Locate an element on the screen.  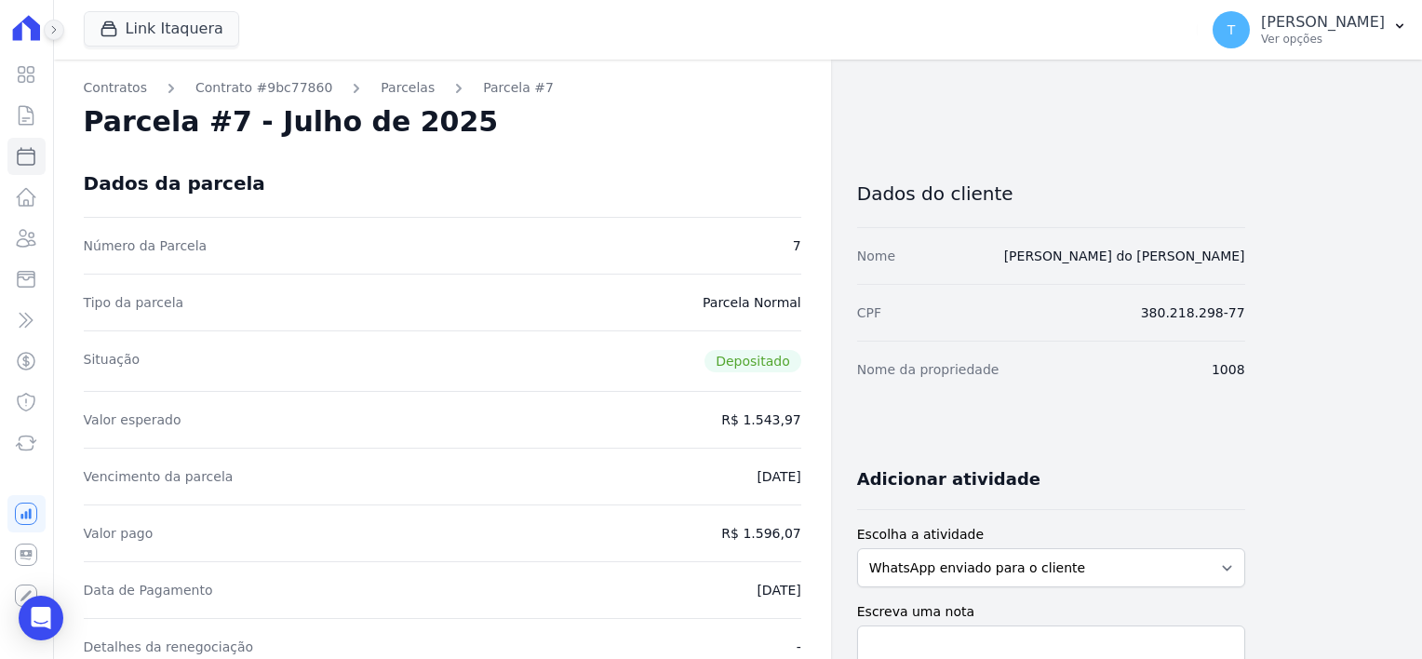
a: Contrato #9bc77860 is located at coordinates (263, 88).